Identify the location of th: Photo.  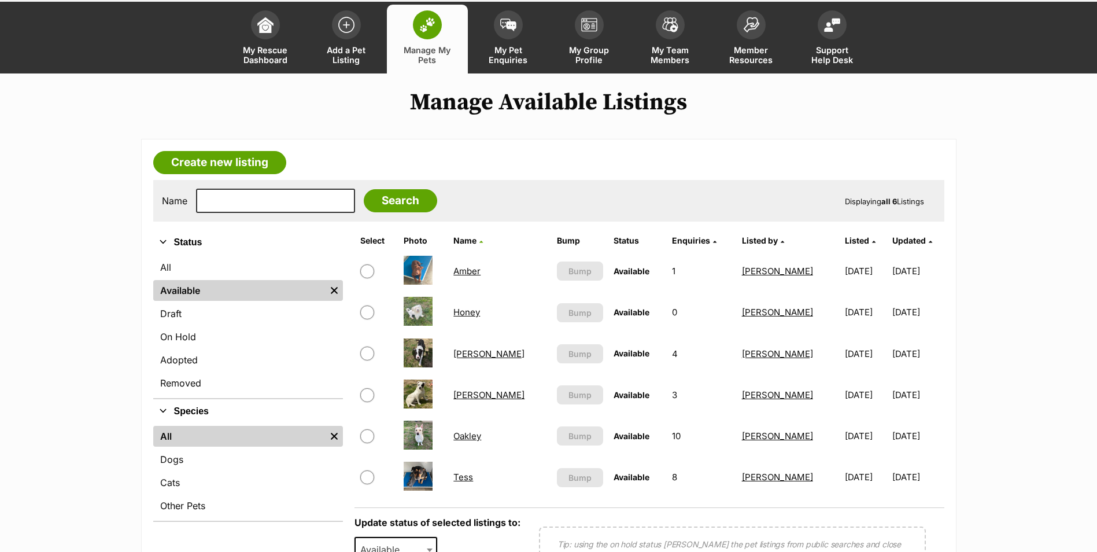
(423, 241).